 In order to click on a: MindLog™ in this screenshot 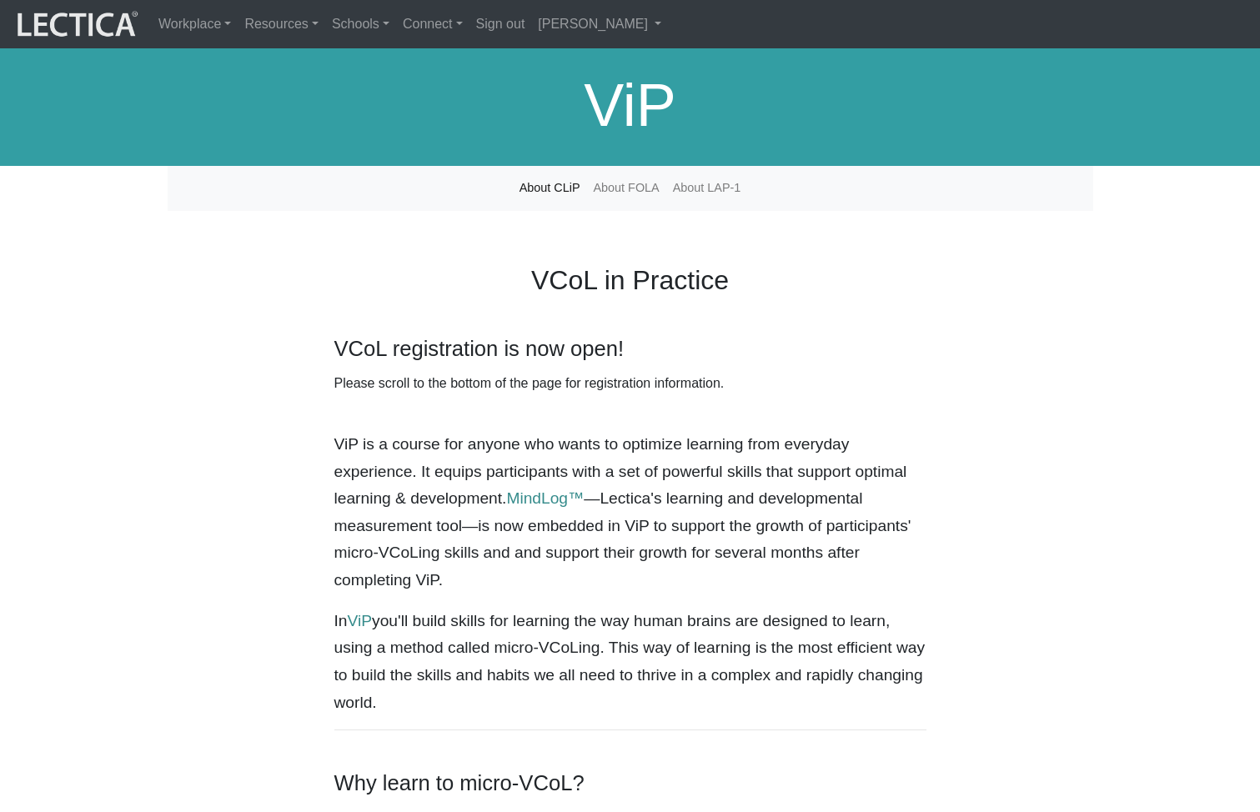, I will do `click(545, 498)`.